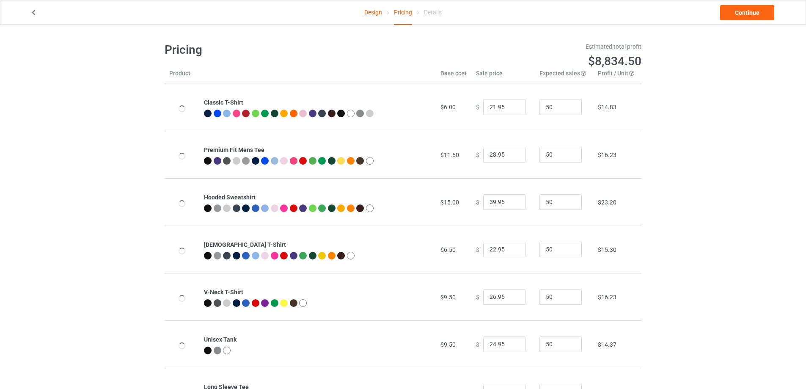 The image size is (806, 389). What do you see at coordinates (453, 76) in the screenshot?
I see `th: Base cost` at bounding box center [453, 76].